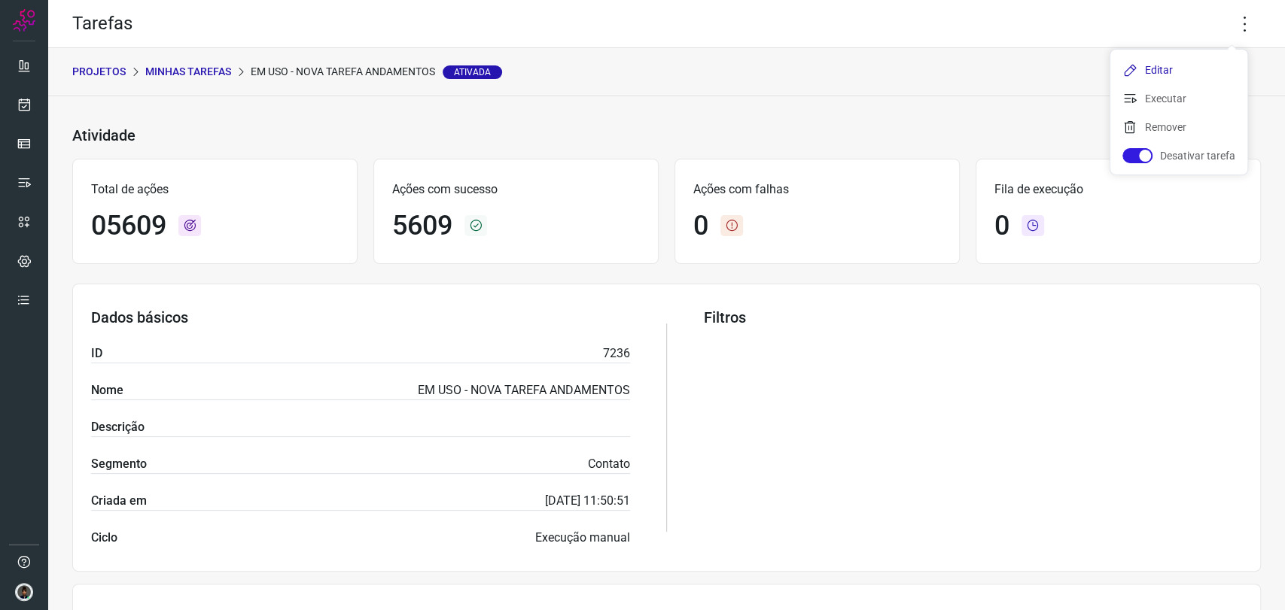 This screenshot has width=1285, height=610. Describe the element at coordinates (360, 318) in the screenshot. I see `h3: Dados básicos` at that location.